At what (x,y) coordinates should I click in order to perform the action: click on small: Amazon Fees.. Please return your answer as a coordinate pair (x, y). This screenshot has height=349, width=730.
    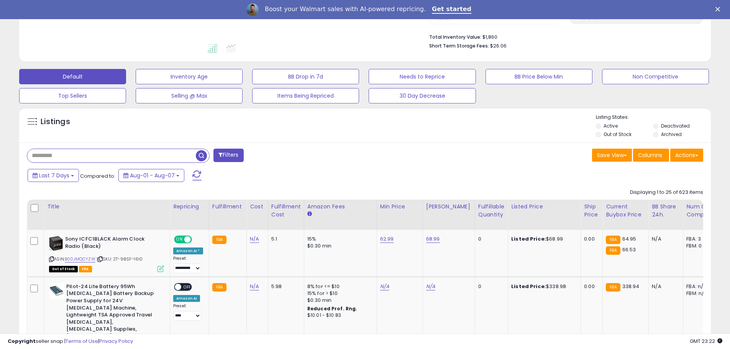
    Looking at the image, I should click on (310, 214).